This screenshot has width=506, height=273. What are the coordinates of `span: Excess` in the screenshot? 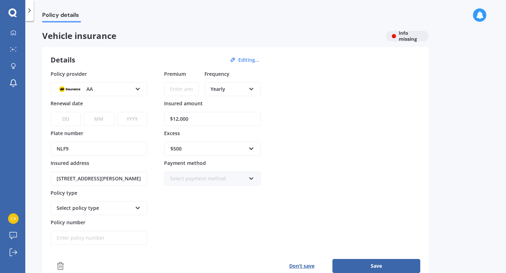 It's located at (172, 133).